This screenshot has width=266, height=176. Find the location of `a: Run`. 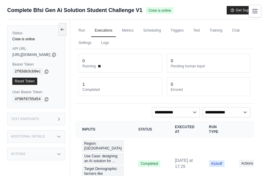

a: Run is located at coordinates (82, 31).